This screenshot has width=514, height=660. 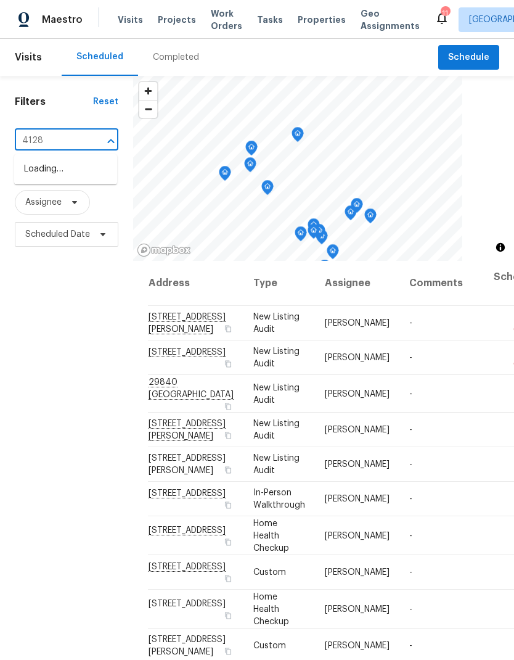 I want to click on span: Toggle attribution, so click(x=501, y=247).